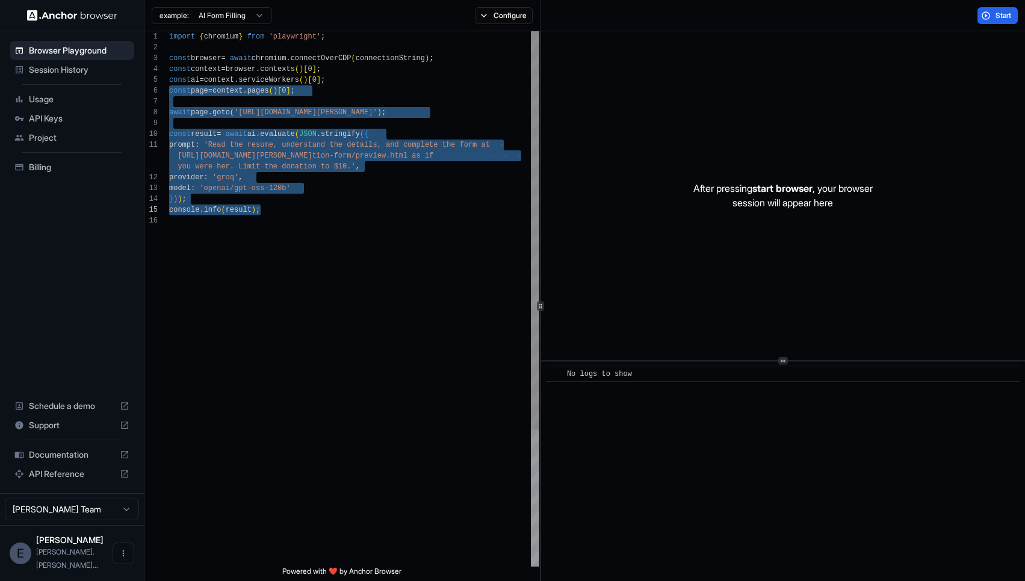  Describe the element at coordinates (70, 540) in the screenshot. I see `span: Eric Fondren` at that location.